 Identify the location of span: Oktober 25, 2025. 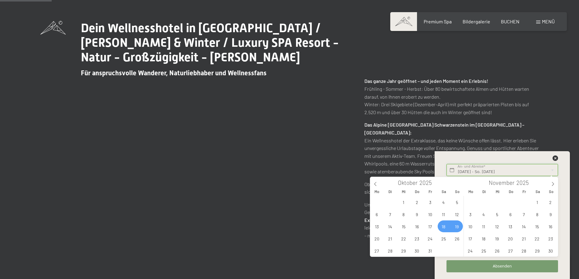
(444, 239).